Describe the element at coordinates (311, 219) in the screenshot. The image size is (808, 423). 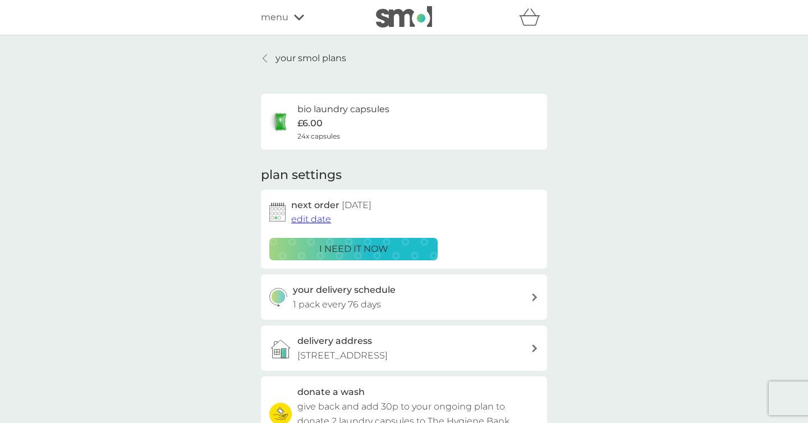
I see `button: edit date` at that location.